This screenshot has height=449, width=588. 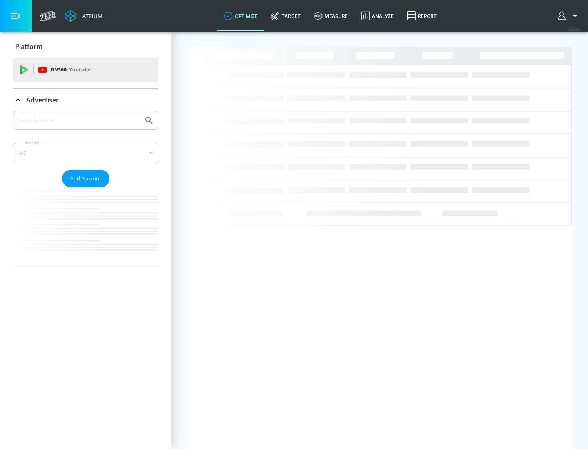 I want to click on div: DV360: Youtube, so click(x=86, y=70).